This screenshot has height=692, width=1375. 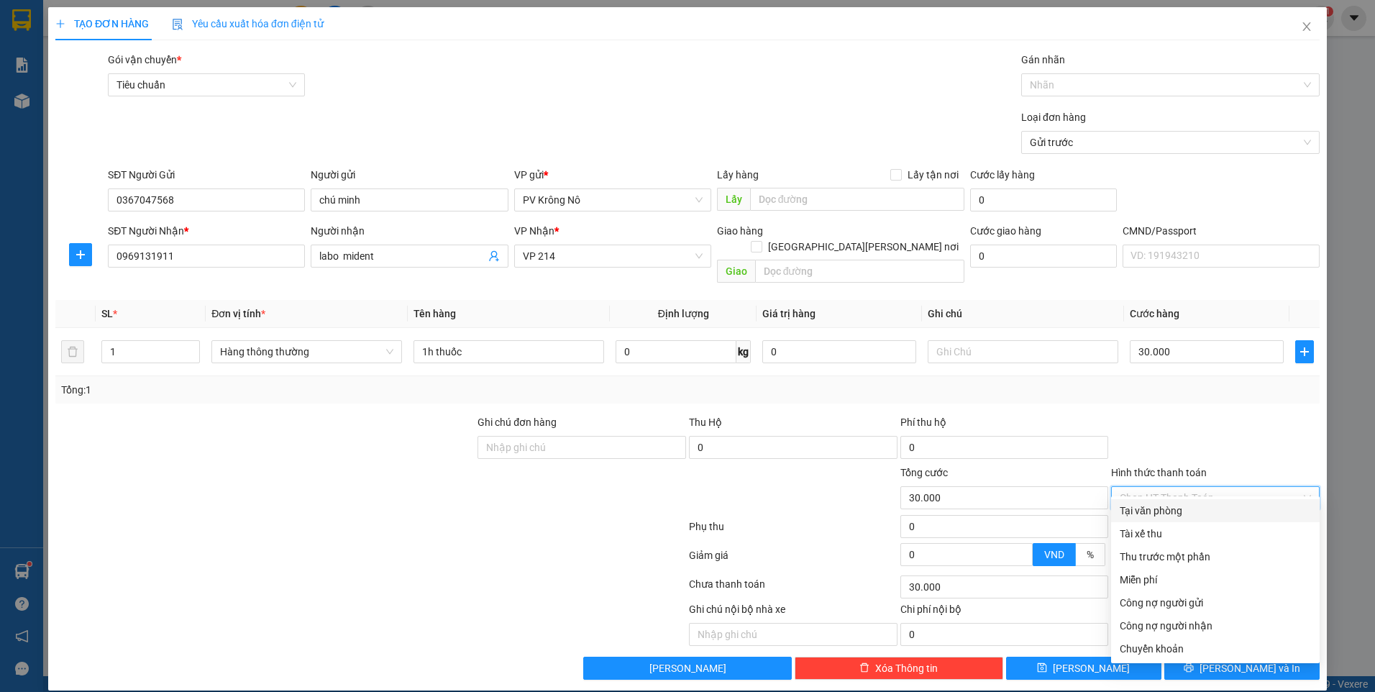 I want to click on span: Tổng cước, so click(x=924, y=472).